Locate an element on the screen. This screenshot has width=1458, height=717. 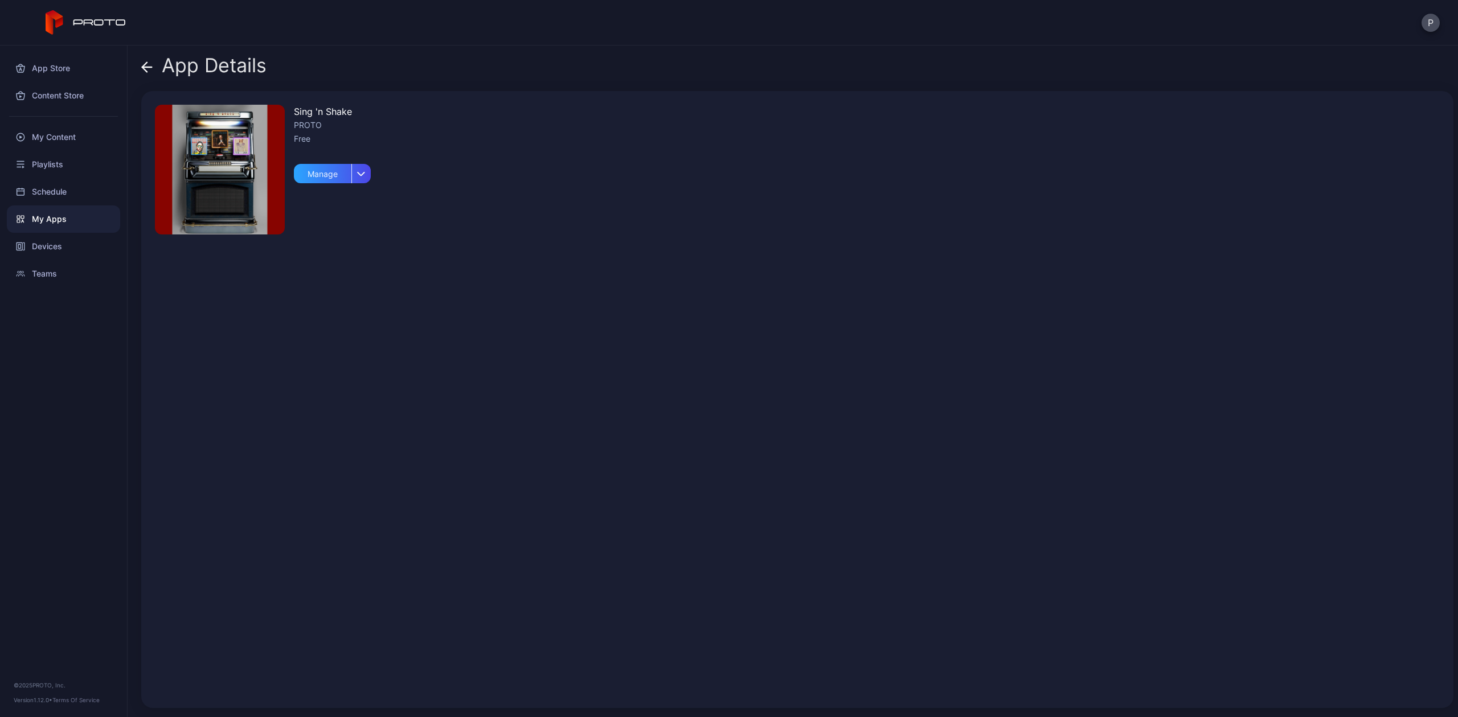
div: © 2025 PROTO, Inc. is located at coordinates (63, 686).